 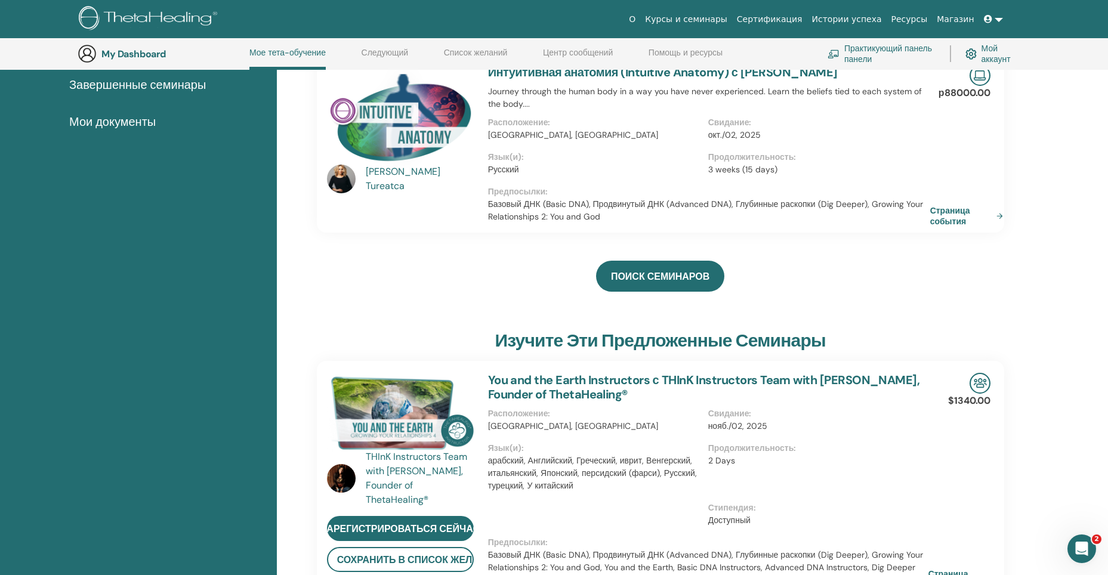 What do you see at coordinates (87, 54) in the screenshot?
I see `img: generic-user-icon.jpg` at bounding box center [87, 54].